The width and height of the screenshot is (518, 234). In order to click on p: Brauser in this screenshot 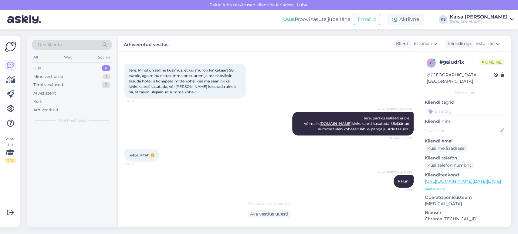, I will do `click(465, 213)`.